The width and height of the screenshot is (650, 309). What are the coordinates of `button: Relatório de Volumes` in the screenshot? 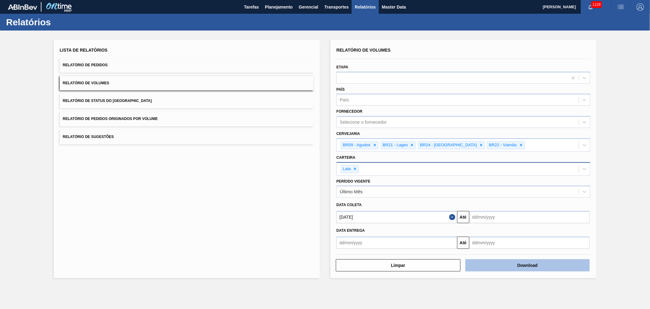 It's located at (187, 83).